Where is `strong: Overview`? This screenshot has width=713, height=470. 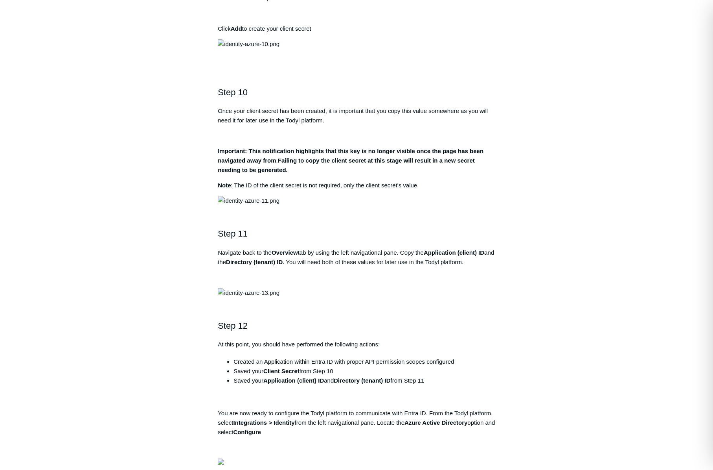 strong: Overview is located at coordinates (285, 252).